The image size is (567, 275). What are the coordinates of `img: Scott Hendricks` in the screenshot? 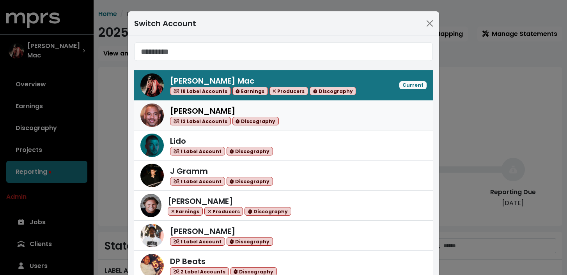 It's located at (151, 205).